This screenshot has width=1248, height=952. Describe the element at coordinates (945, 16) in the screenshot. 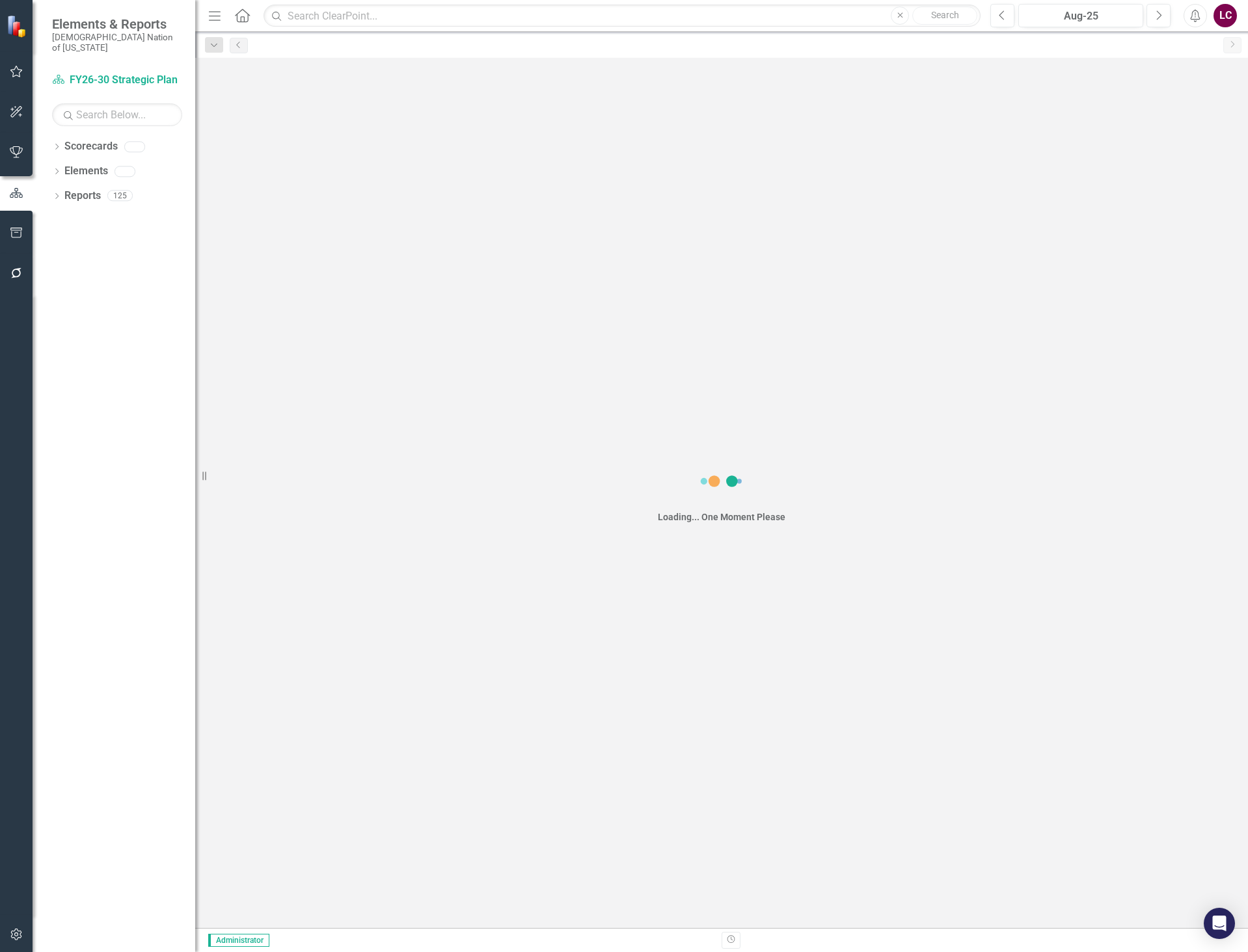

I see `button: Search` at that location.